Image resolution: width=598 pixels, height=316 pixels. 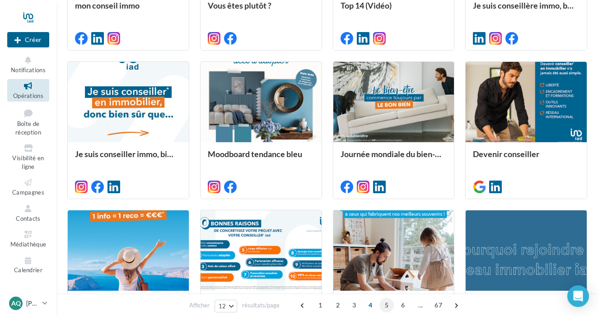 I want to click on span: Médiathèque, so click(x=28, y=244).